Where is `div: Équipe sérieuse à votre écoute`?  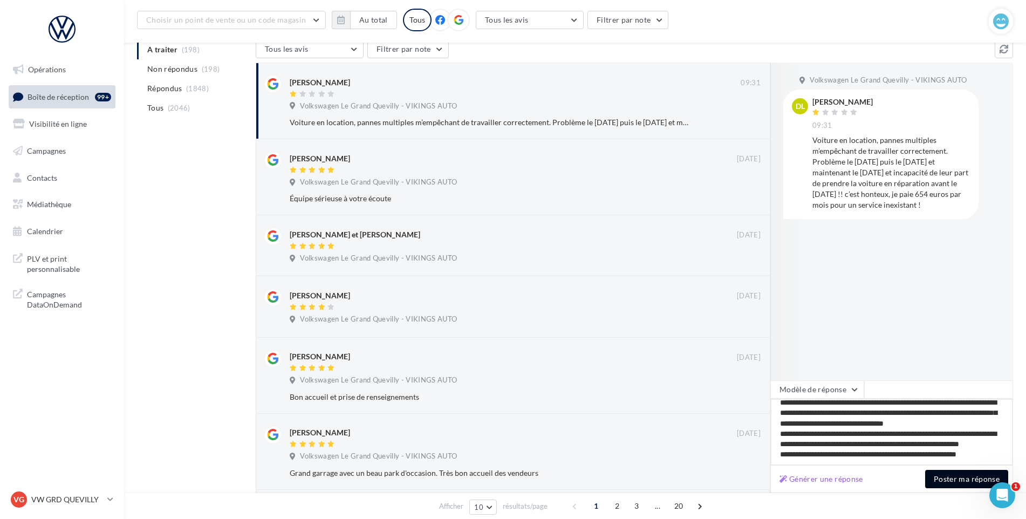 div: Équipe sérieuse à votre écoute is located at coordinates (490, 198).